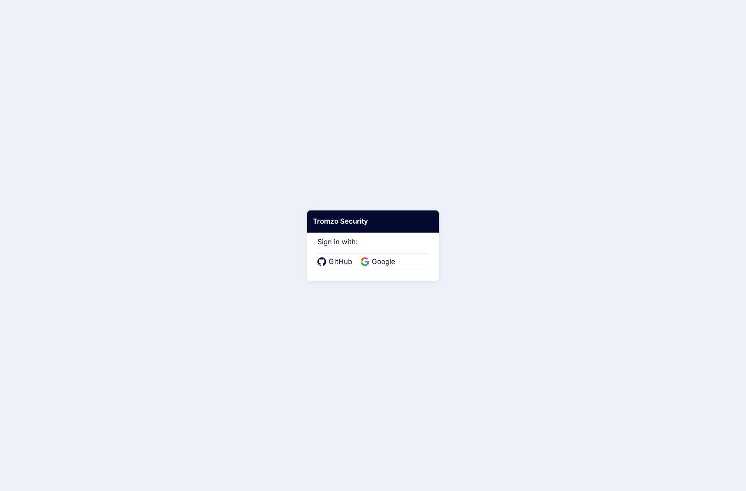 The height and width of the screenshot is (491, 746). Describe the element at coordinates (379, 262) in the screenshot. I see `a: Google` at that location.